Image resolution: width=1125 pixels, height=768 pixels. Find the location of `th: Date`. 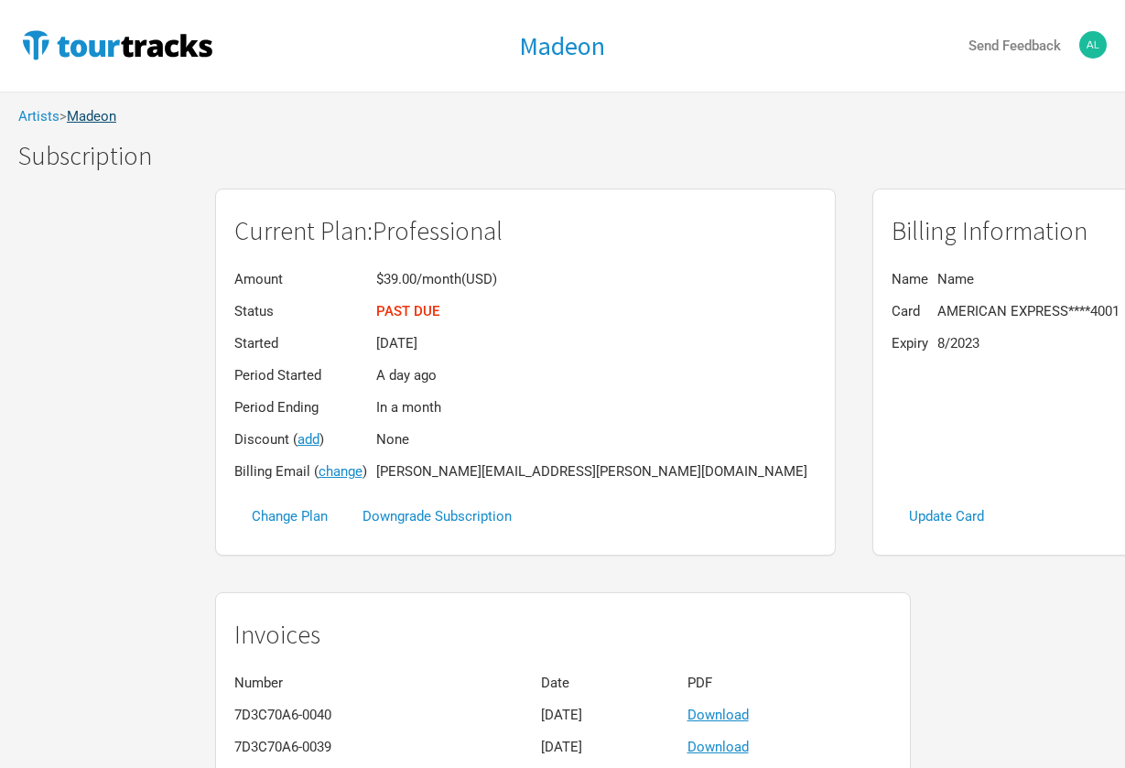

th: Date is located at coordinates (613, 683).